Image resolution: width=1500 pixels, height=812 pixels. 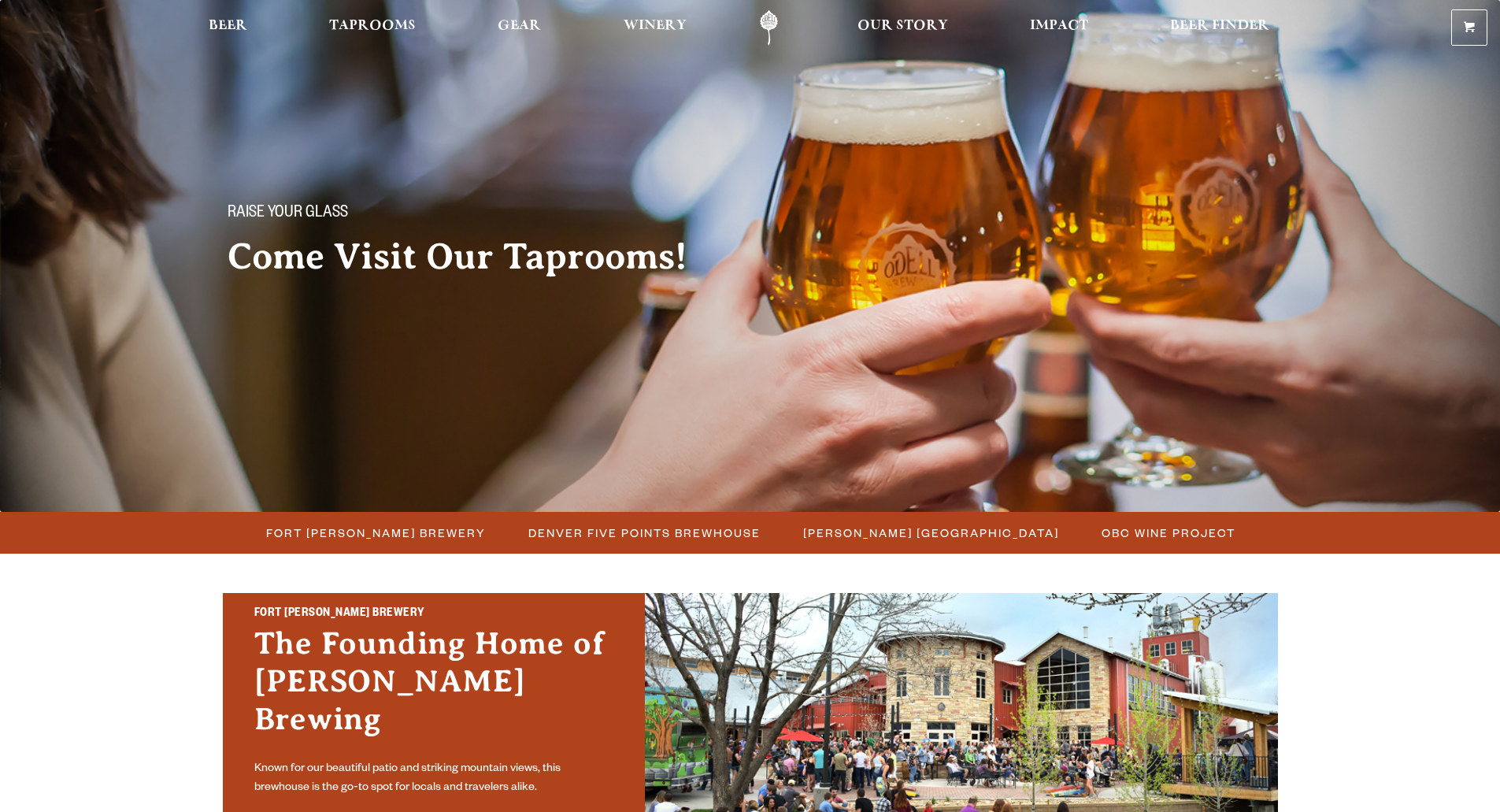 What do you see at coordinates (228, 28) in the screenshot?
I see `a: Beer` at bounding box center [228, 28].